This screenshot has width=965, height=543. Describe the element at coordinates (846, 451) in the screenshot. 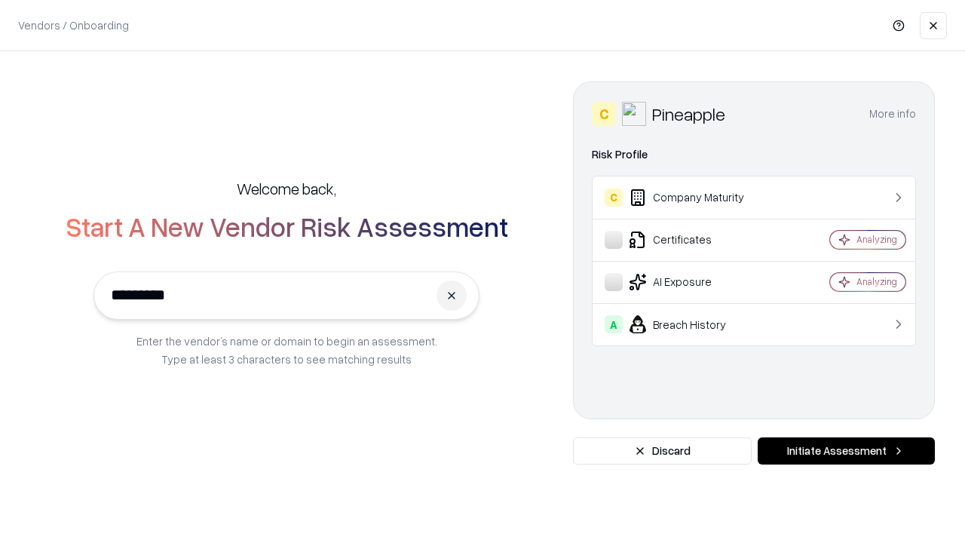

I see `button: Initiate Assessment` at that location.